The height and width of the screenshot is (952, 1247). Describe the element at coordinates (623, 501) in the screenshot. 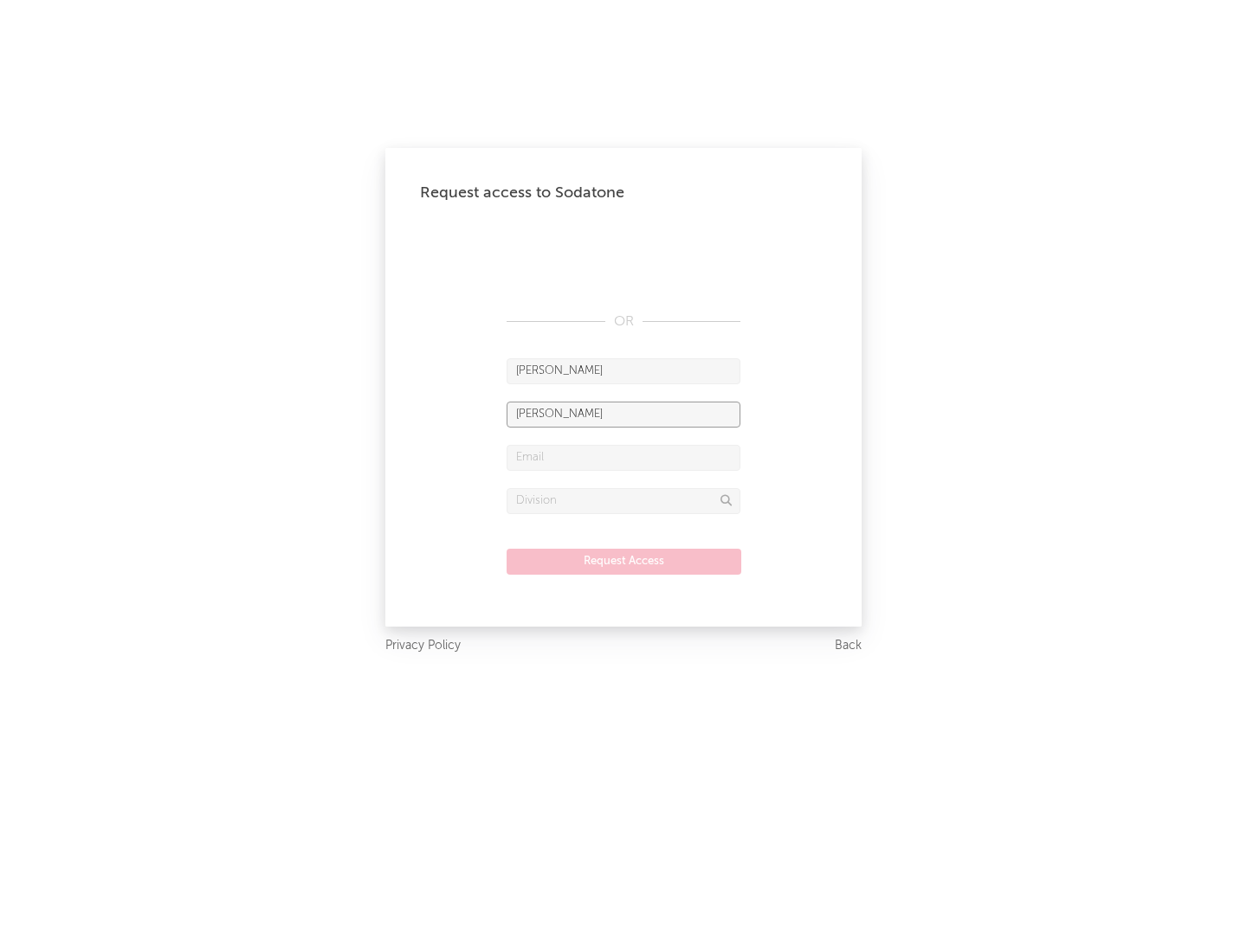

I see `input: Division` at that location.